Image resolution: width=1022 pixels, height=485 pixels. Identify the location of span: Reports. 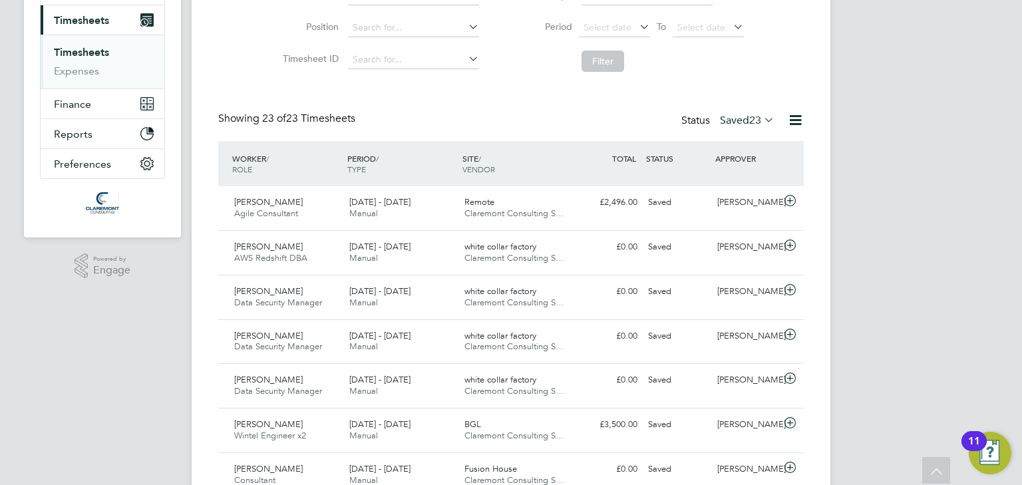
(73, 134).